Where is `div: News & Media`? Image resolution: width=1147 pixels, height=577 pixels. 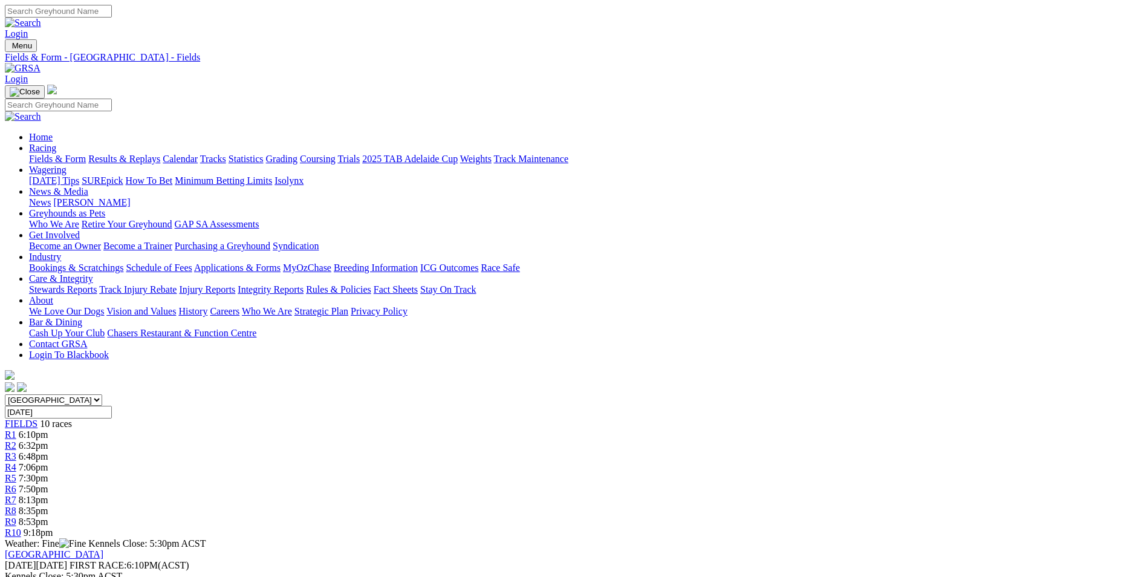 div: News & Media is located at coordinates (585, 202).